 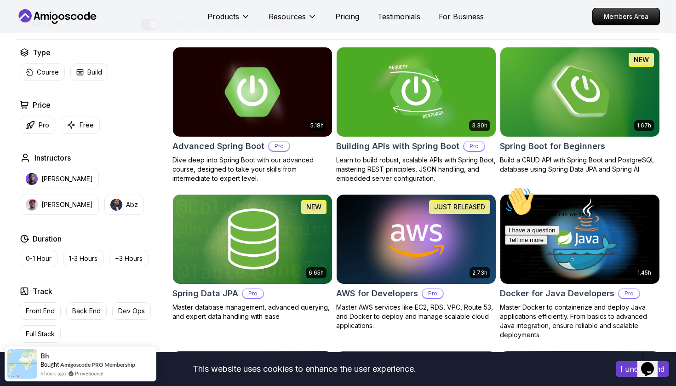 I want to click on p: JUST RELEASED, so click(x=459, y=207).